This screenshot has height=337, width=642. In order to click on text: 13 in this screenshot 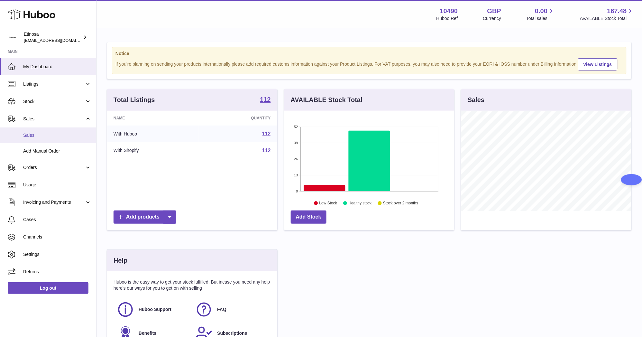, I will do `click(296, 175)`.